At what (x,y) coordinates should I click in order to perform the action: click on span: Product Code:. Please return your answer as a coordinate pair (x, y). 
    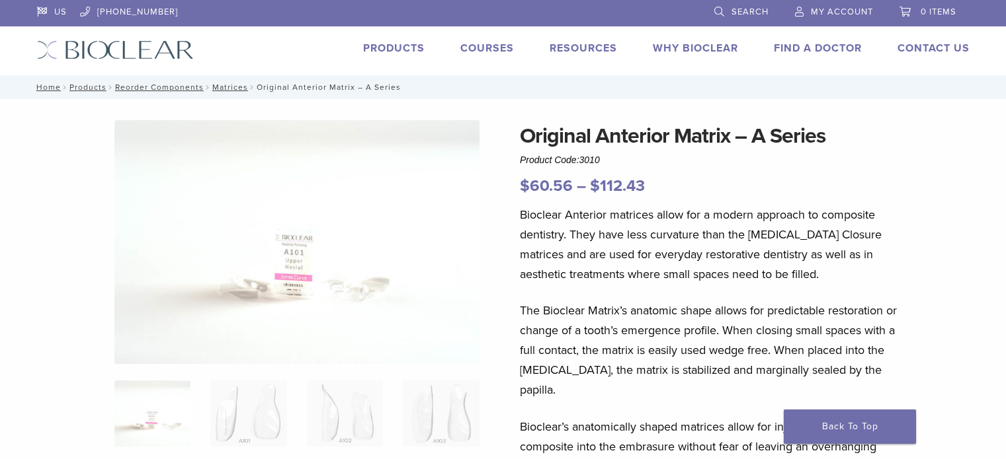
    Looking at the image, I should click on (559, 160).